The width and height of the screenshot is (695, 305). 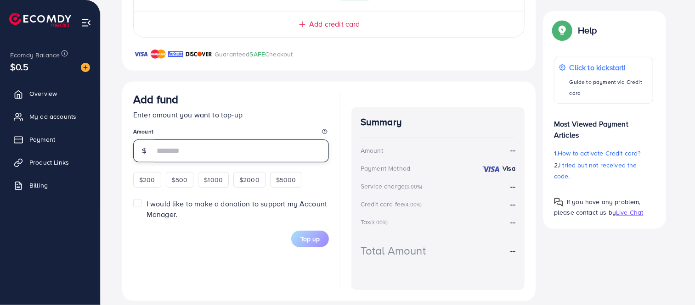 I want to click on a: logo, so click(x=40, y=20).